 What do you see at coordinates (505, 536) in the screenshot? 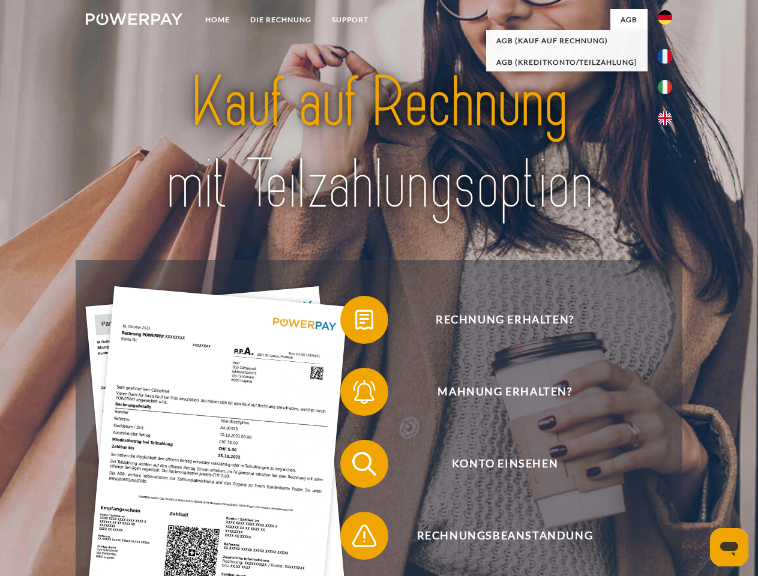
I see `span: Rechnungsbeanstandung` at bounding box center [505, 536].